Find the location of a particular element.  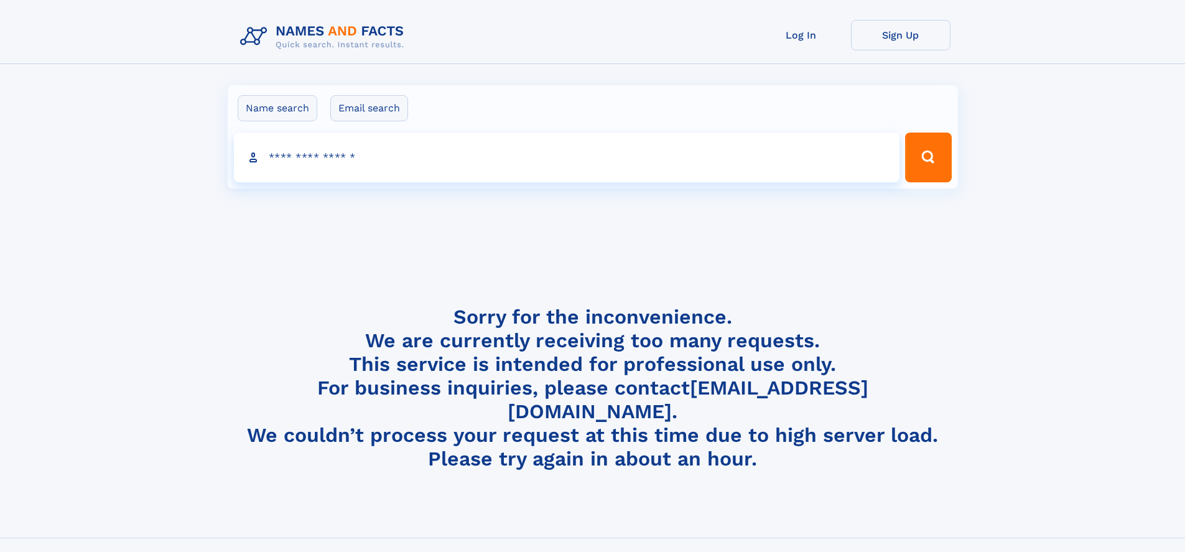

label: Name search is located at coordinates (277, 108).